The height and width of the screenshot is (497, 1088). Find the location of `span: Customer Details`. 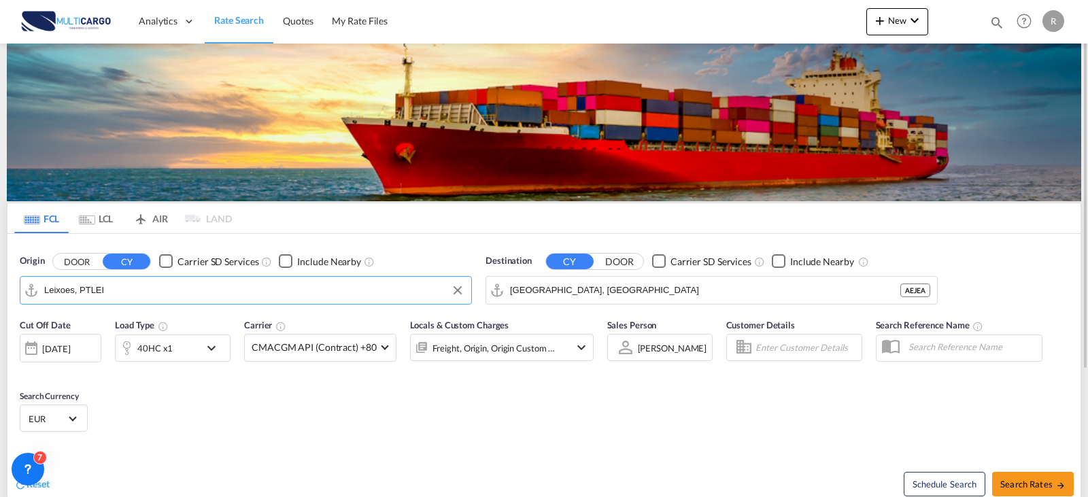

span: Customer Details is located at coordinates (760, 325).